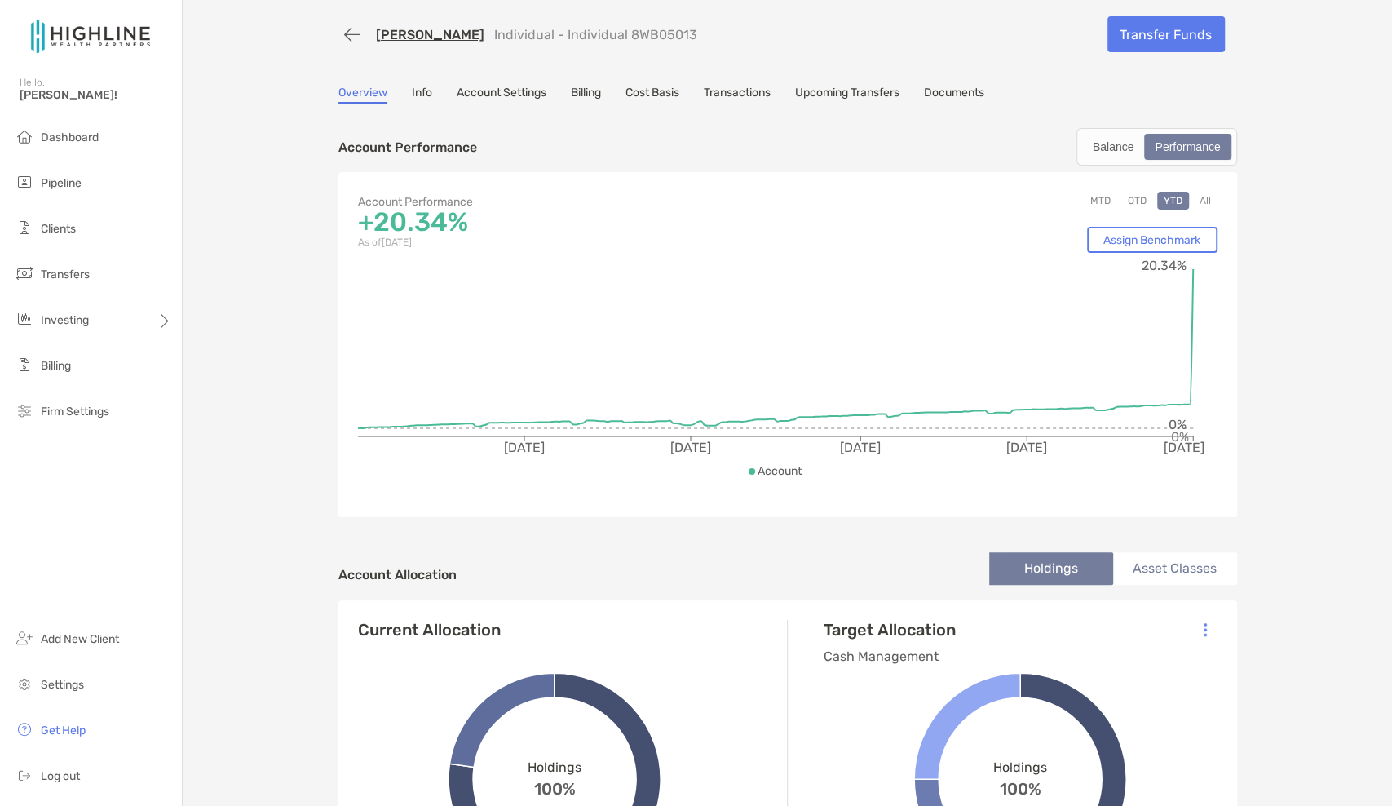  I want to click on img: Icon List Menu, so click(1205, 630).